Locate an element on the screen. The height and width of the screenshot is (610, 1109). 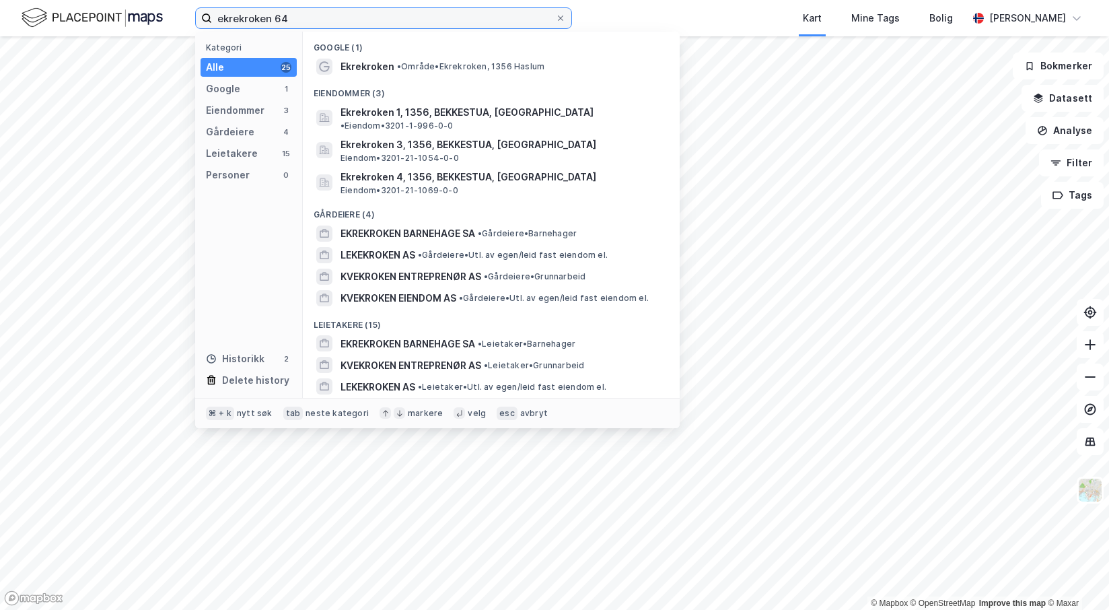
div: Eiendommer (3) is located at coordinates (491, 89).